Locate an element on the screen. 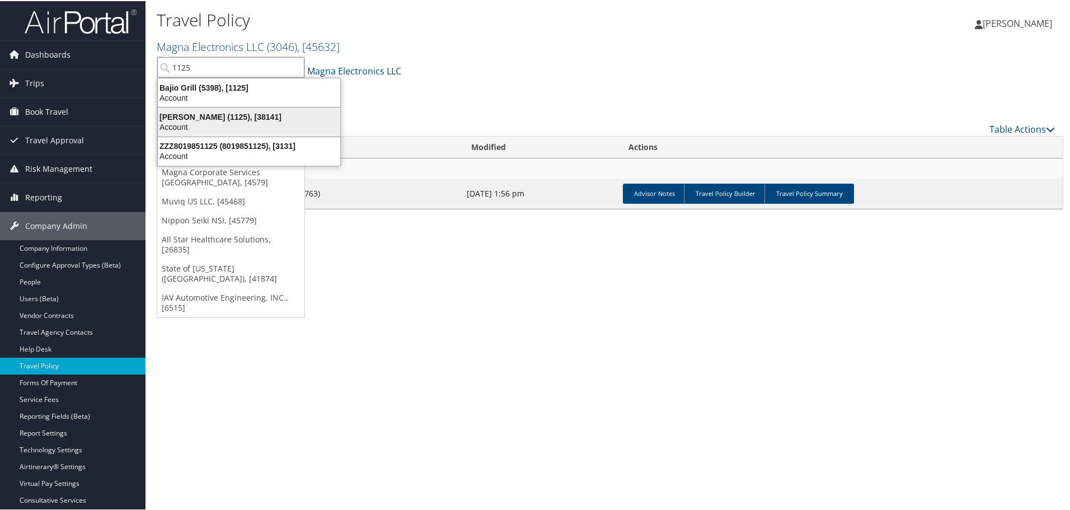  input: Search Accounts is located at coordinates (231, 66).